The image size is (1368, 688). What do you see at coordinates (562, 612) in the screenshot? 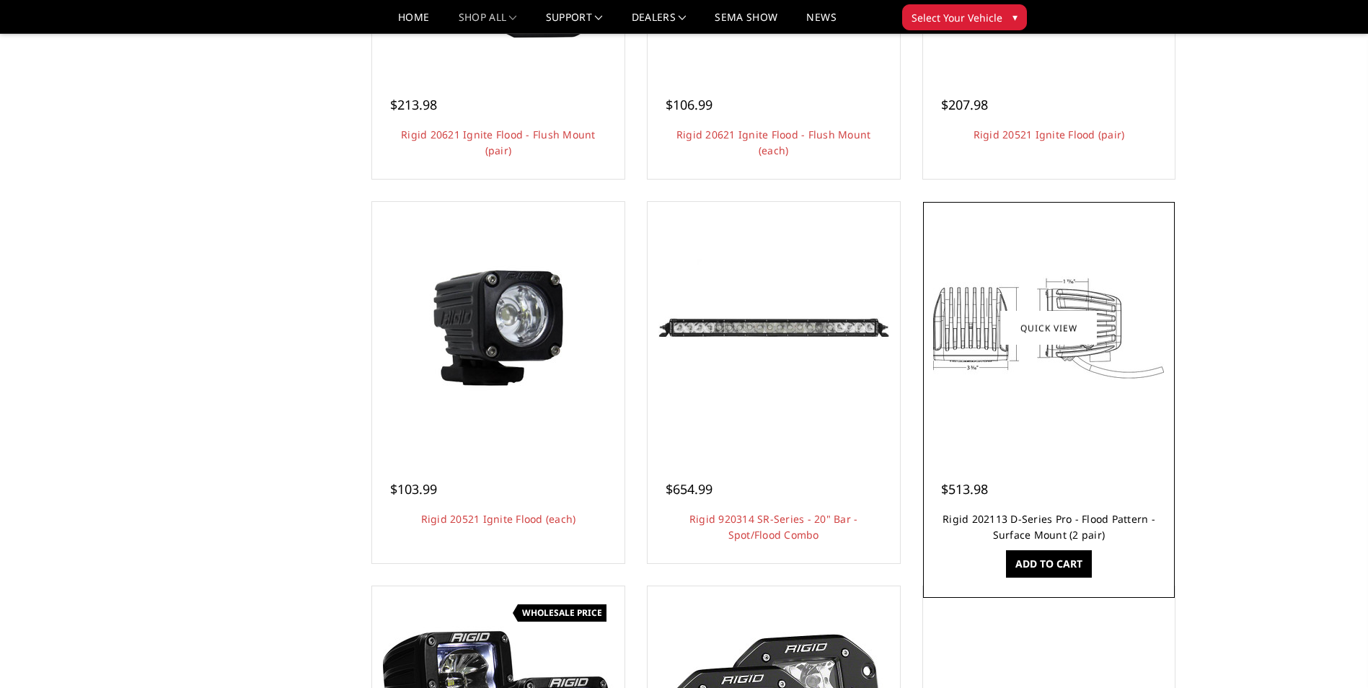
I see `span: wholesale price` at bounding box center [562, 612].